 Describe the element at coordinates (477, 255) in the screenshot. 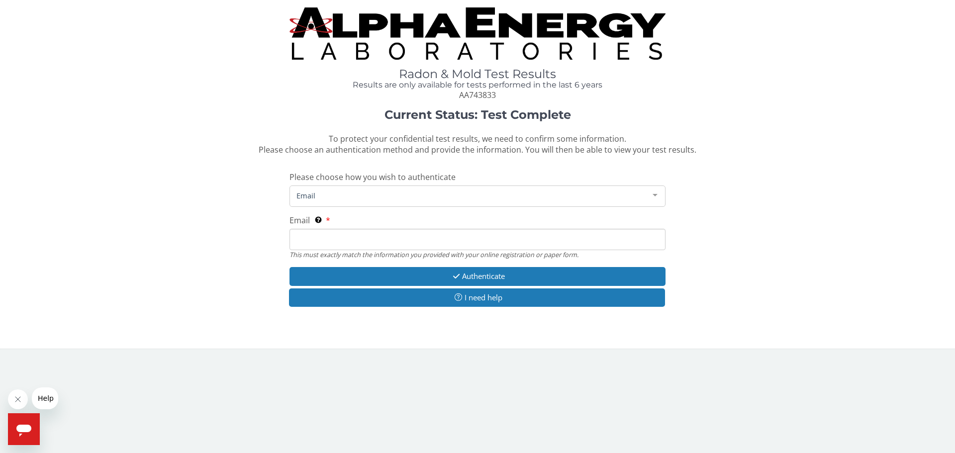

I see `div: This must exactly match the information you provided with your online registration or paper form.` at that location.